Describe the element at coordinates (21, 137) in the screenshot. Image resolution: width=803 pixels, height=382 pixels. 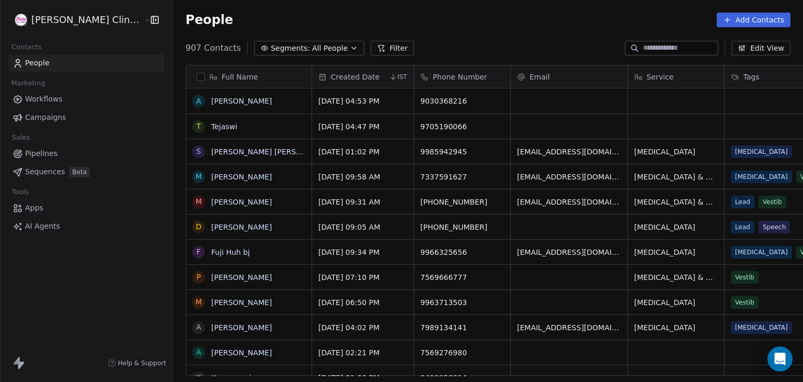
I see `span: Sales` at that location.